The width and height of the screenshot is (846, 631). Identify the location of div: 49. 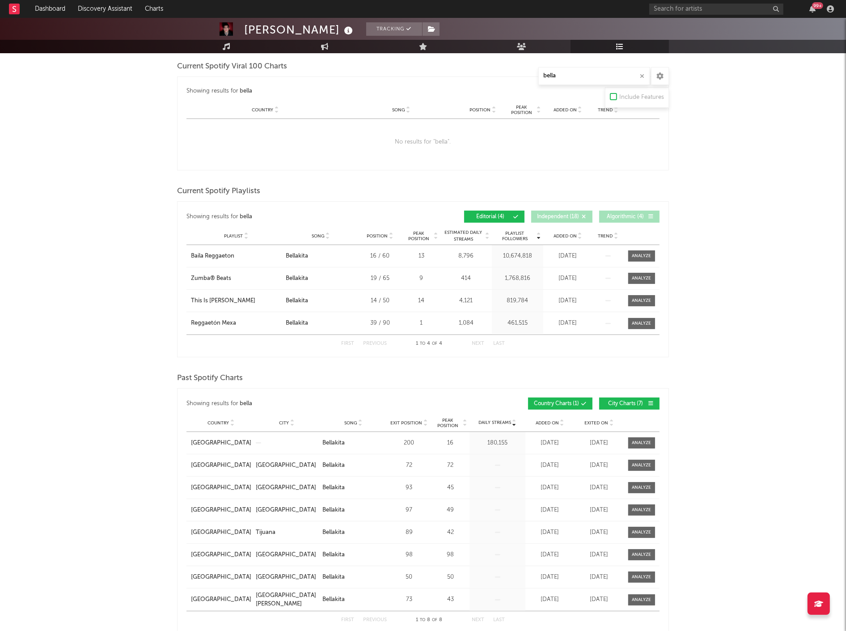
(451, 510).